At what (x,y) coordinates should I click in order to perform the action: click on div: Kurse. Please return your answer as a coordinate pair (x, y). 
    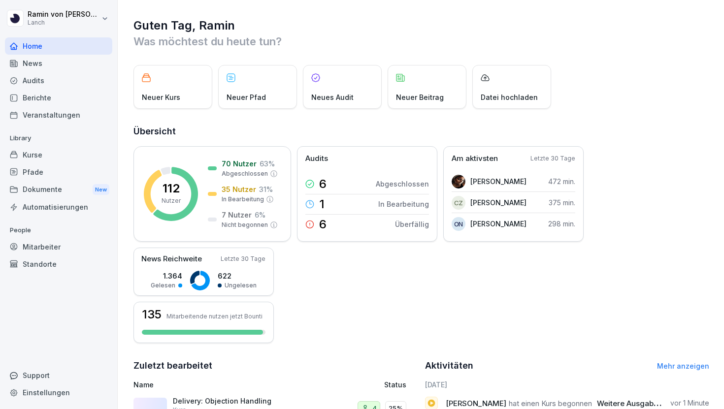
    Looking at the image, I should click on (59, 155).